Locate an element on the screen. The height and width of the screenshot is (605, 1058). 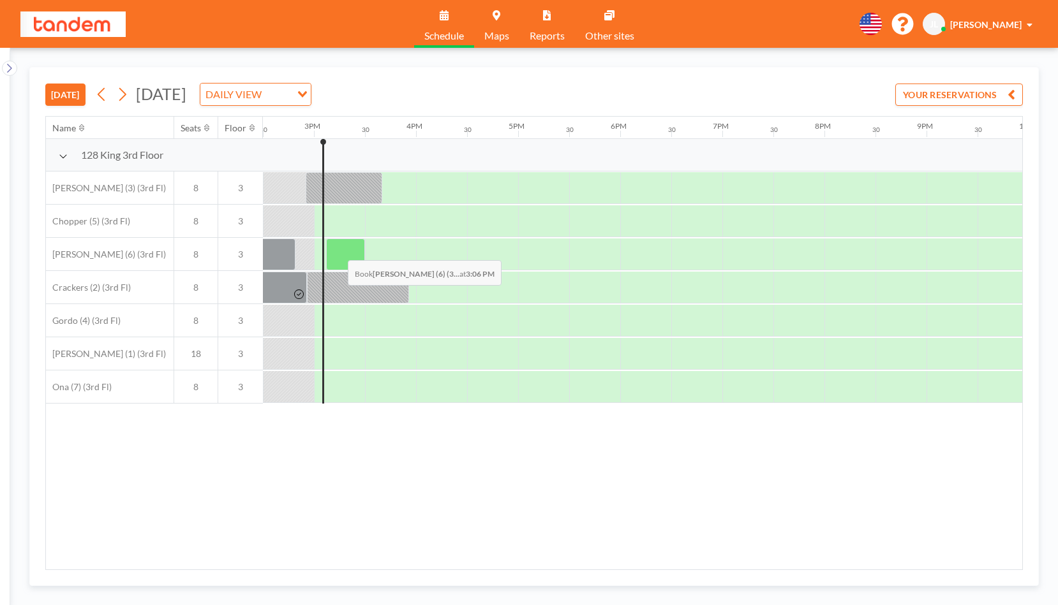
span: 128 King 3rd Floor is located at coordinates (122, 155).